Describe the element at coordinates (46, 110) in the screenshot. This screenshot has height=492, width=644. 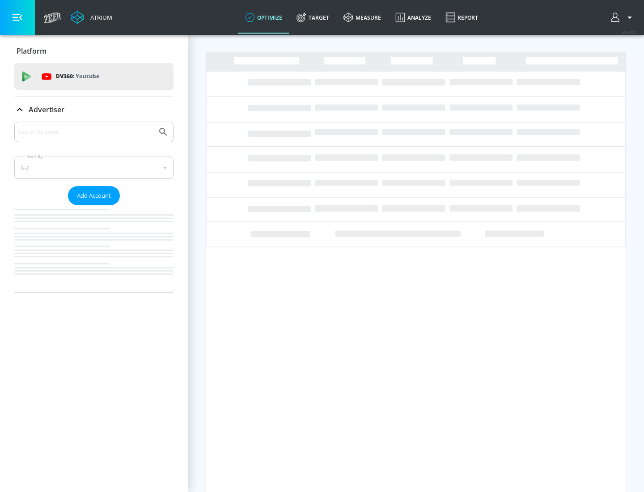
I see `p: Advertiser` at that location.